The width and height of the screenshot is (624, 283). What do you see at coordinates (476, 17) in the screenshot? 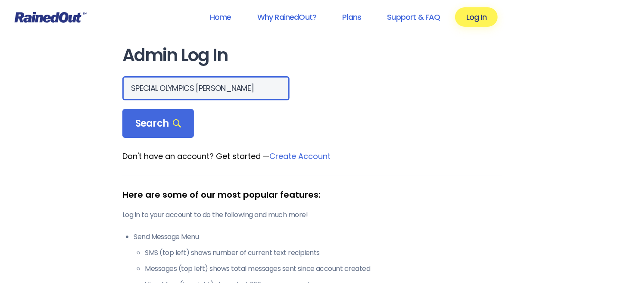
I see `a: Log In` at bounding box center [476, 17].